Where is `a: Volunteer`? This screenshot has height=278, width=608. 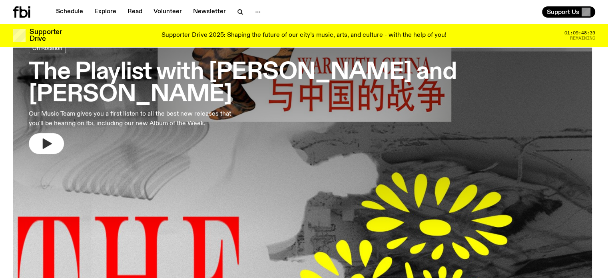 a: Volunteer is located at coordinates (168, 12).